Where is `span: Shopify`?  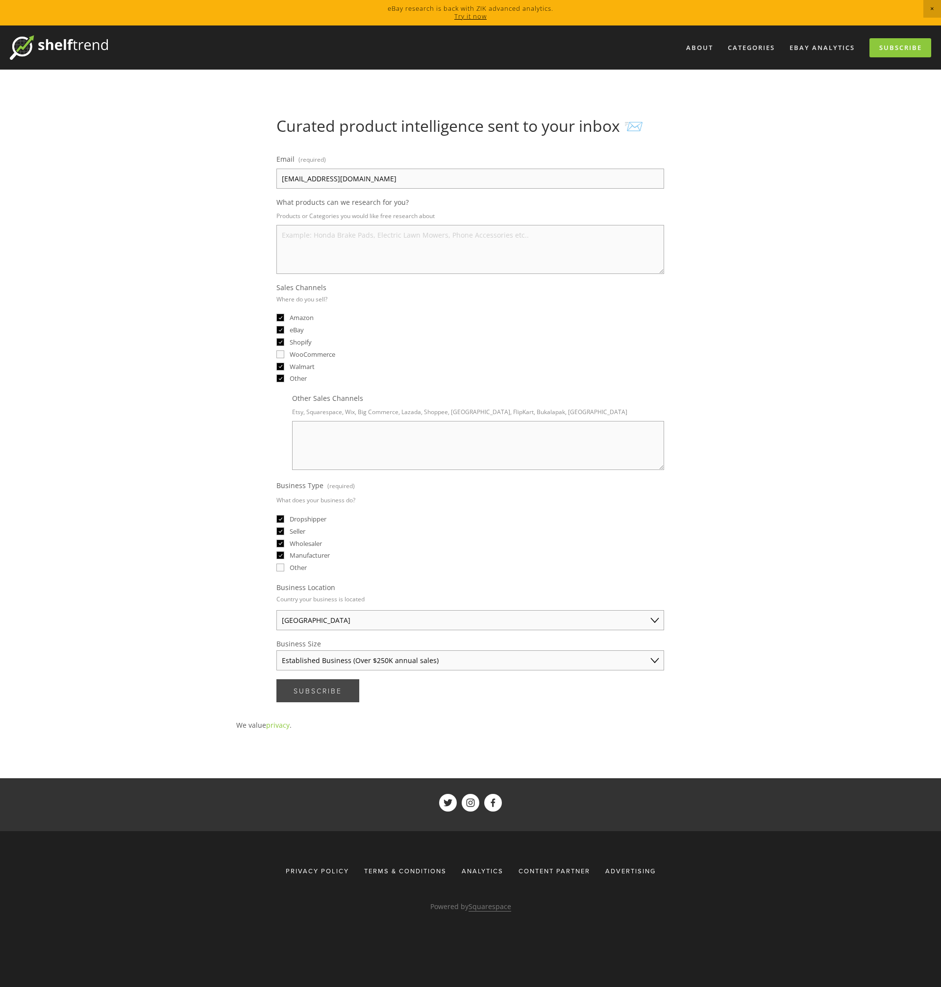
span: Shopify is located at coordinates (300, 342).